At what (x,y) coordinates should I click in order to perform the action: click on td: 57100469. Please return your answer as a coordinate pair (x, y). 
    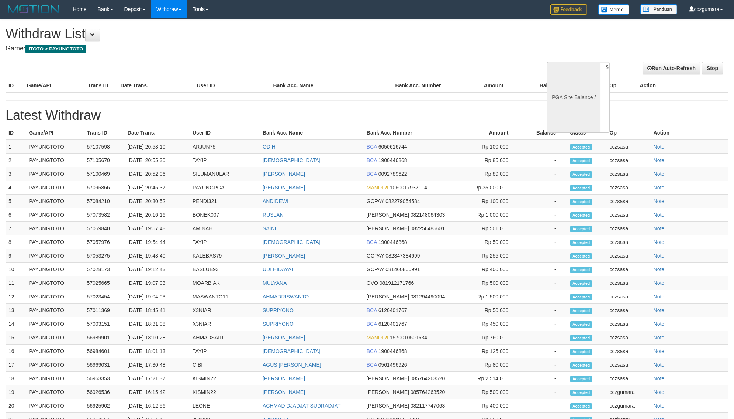
    Looking at the image, I should click on (104, 174).